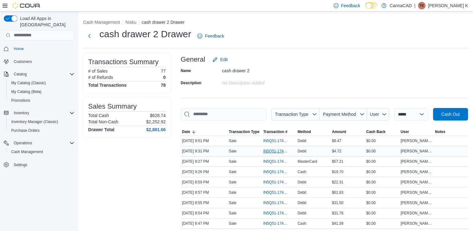 Image resolution: width=473 pixels, height=231 pixels. Describe the element at coordinates (401, 6) in the screenshot. I see `p: CannaCAD` at that location.